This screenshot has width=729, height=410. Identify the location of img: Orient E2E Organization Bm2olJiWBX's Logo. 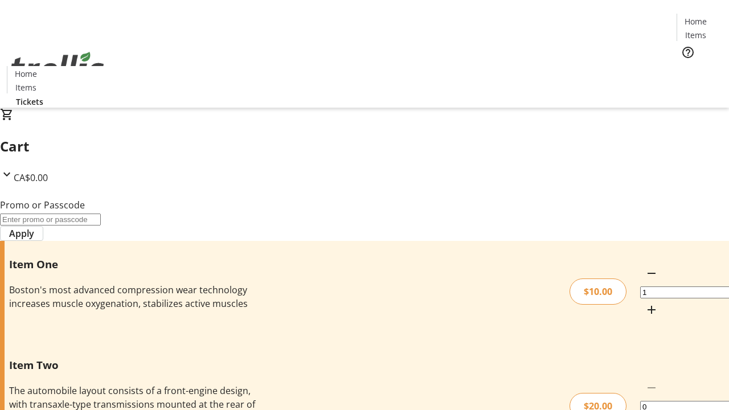
(58, 68).